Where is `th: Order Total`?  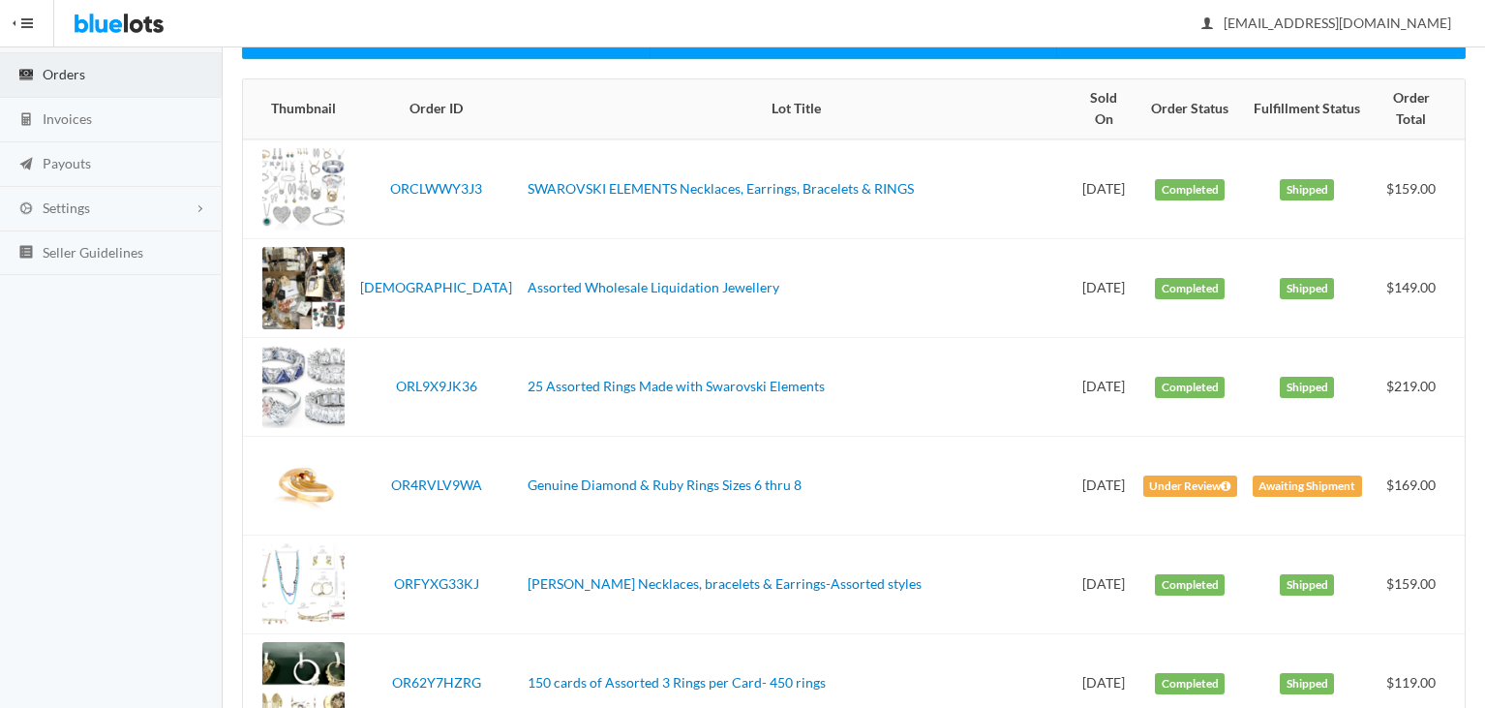 th: Order Total is located at coordinates (1417, 109).